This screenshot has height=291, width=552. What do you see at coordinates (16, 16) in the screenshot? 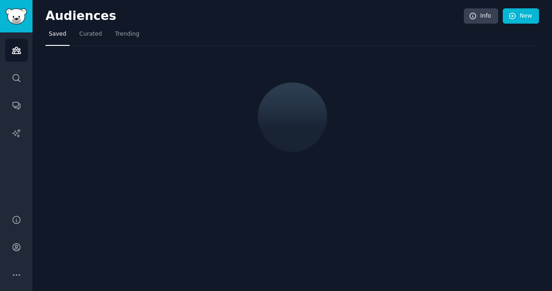
I see `img: GummySearch logo` at bounding box center [16, 16].